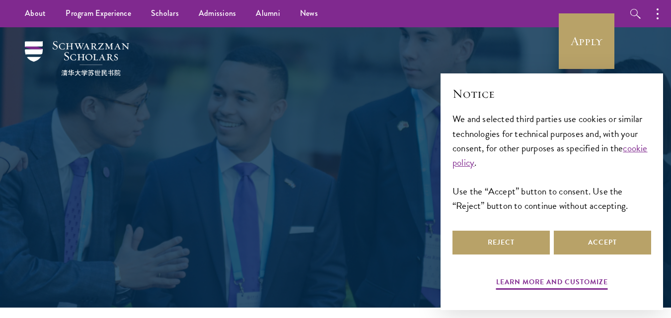  I want to click on img: Schwarzman Scholars, so click(77, 59).